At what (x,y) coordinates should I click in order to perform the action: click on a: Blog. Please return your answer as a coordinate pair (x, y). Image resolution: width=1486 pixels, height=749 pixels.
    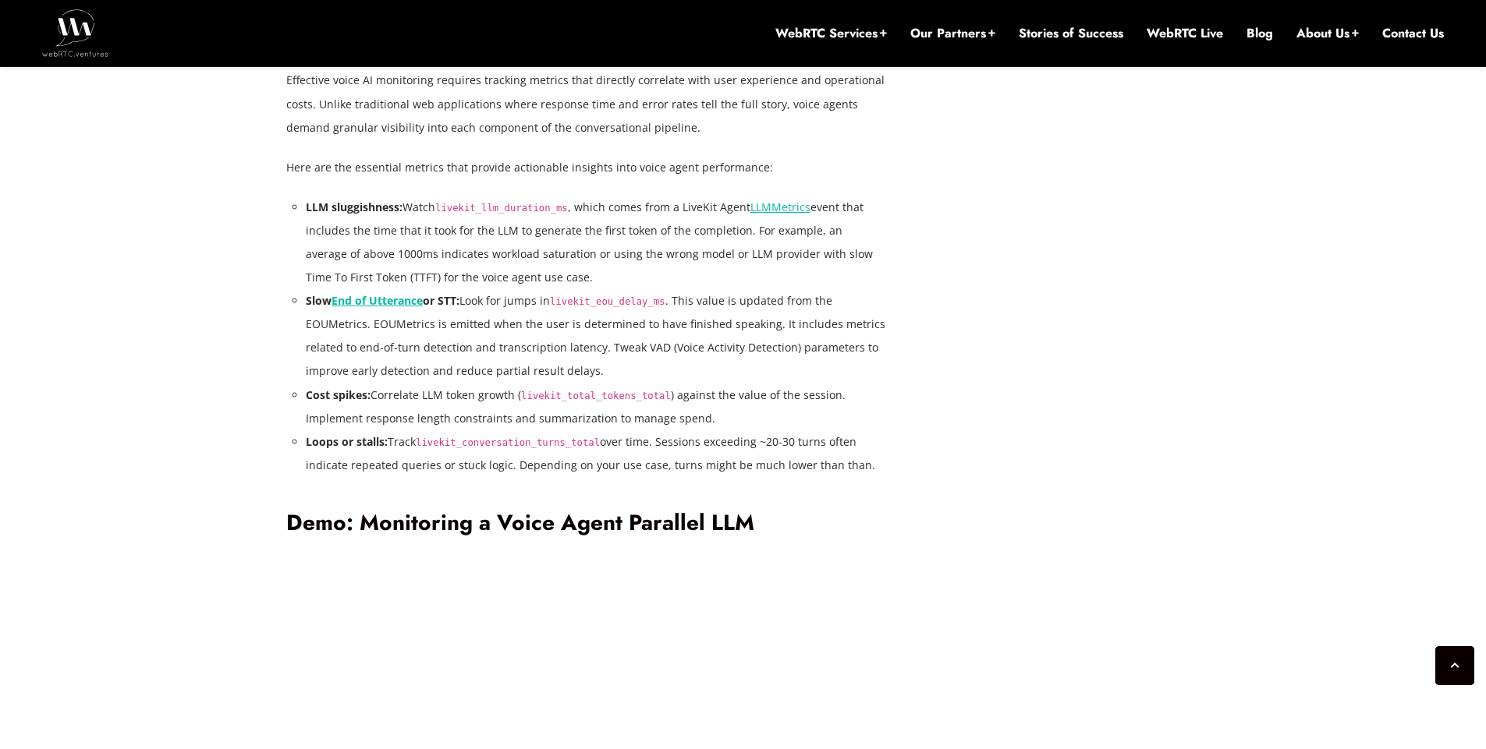
    Looking at the image, I should click on (1259, 34).